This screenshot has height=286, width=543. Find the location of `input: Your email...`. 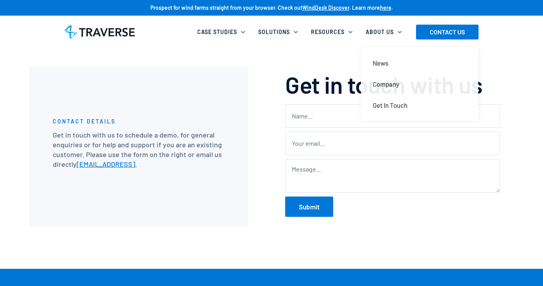

input: Your email... is located at coordinates (393, 143).